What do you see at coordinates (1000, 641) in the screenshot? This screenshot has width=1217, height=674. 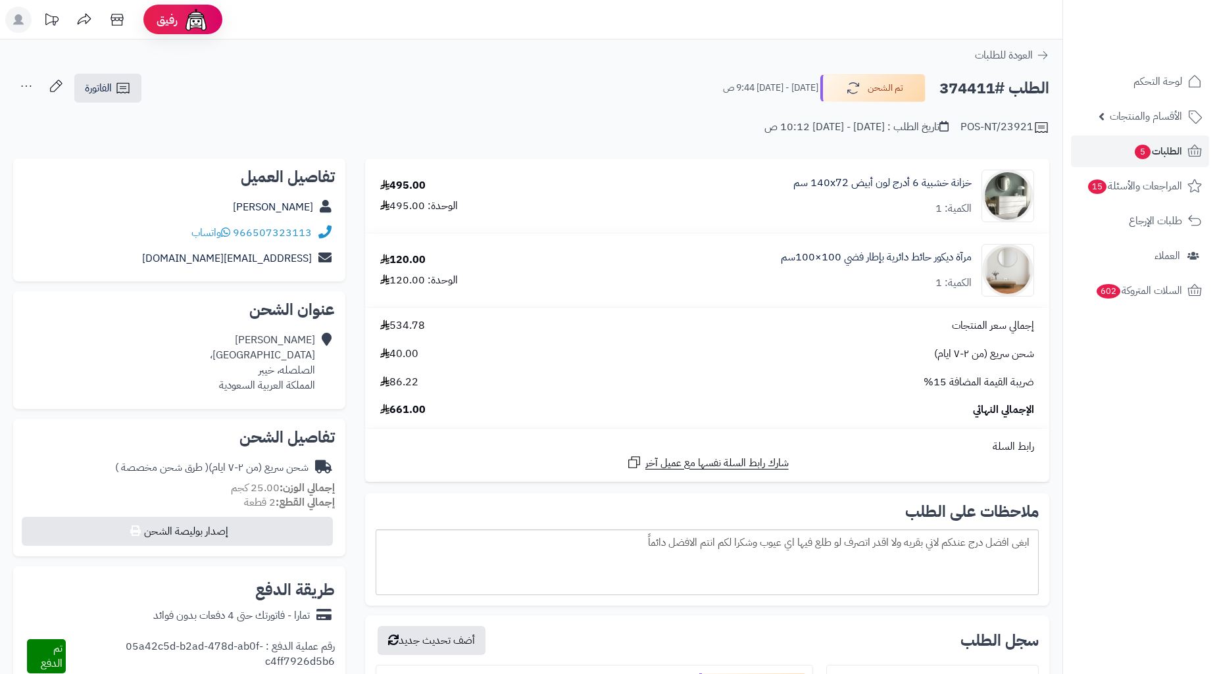 I see `h3: سجل الطلب` at bounding box center [1000, 641].